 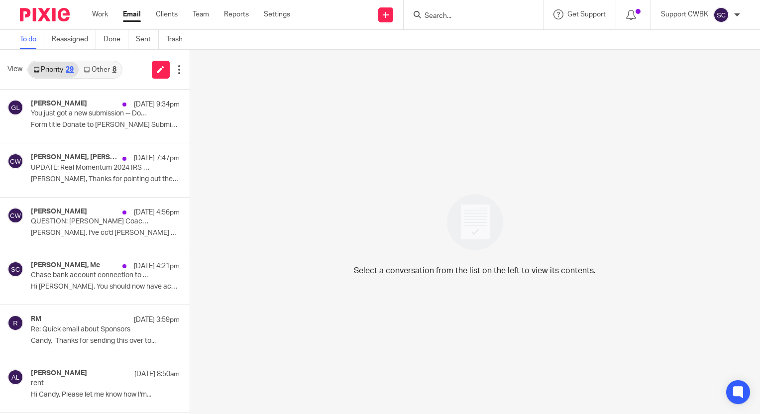 What do you see at coordinates (114, 70) in the screenshot?
I see `div: 8` at bounding box center [114, 70].